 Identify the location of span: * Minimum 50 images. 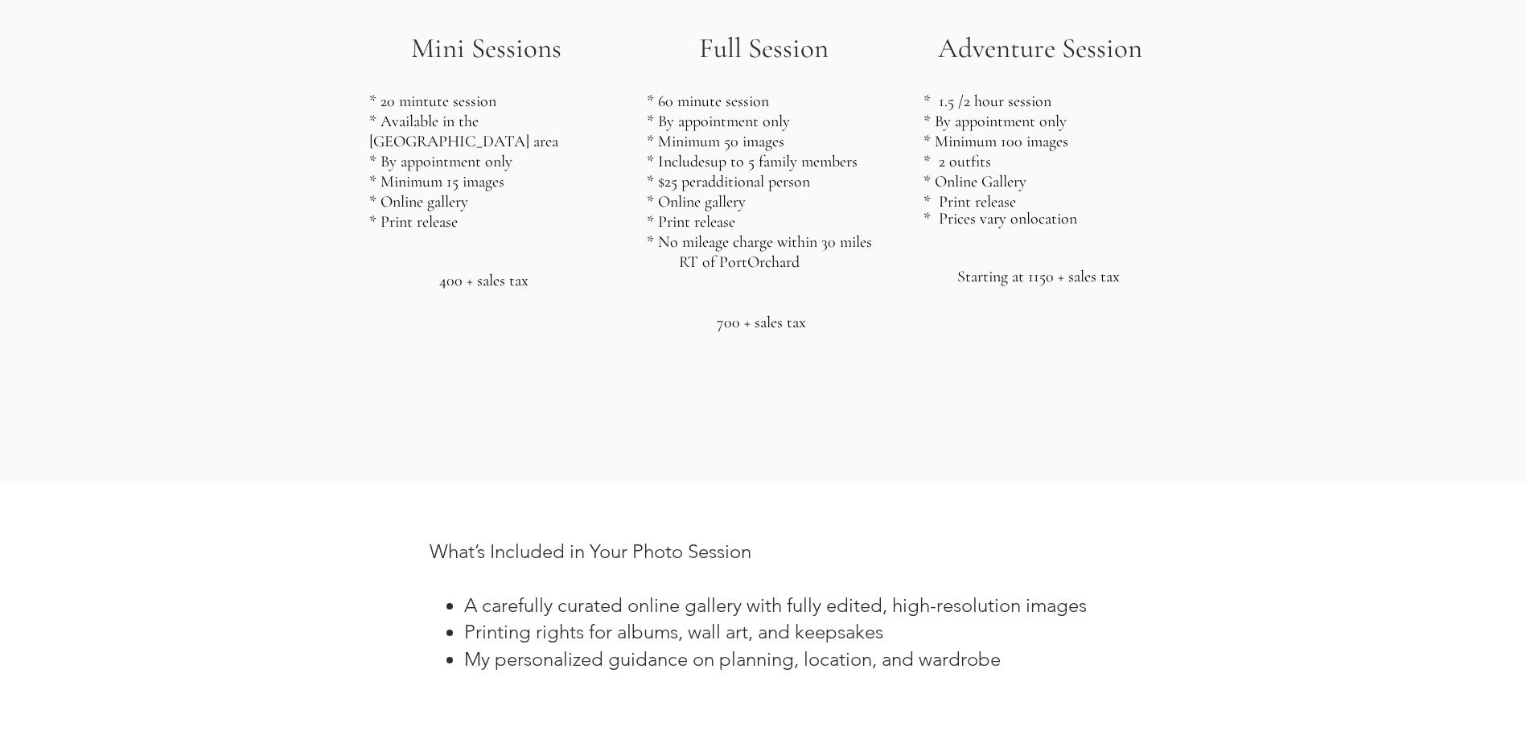
(715, 142).